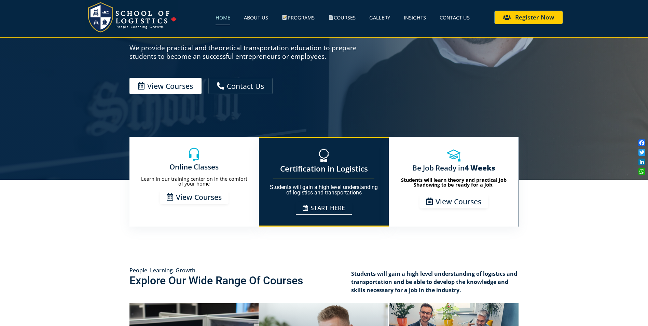 This screenshot has height=326, width=648. I want to click on h2: Explore Our Wide Range Of Courses, so click(223, 281).